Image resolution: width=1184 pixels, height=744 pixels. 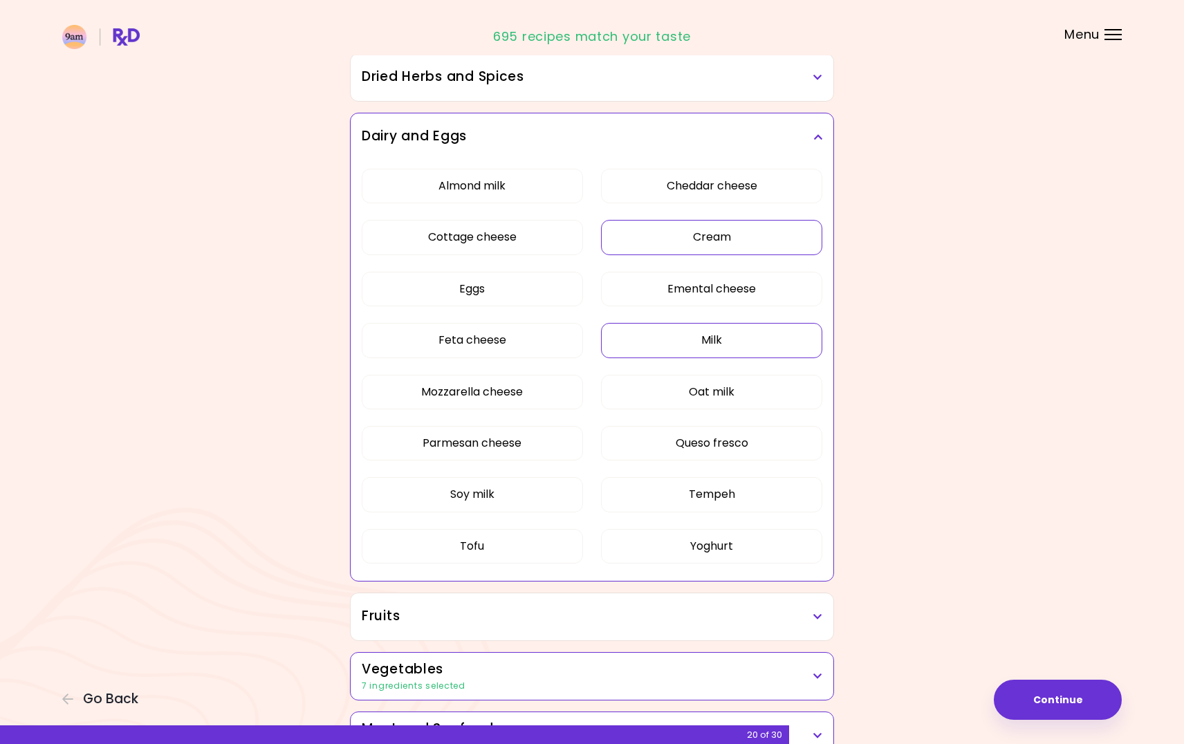 What do you see at coordinates (712, 495) in the screenshot?
I see `button: Tempeh` at bounding box center [712, 495].